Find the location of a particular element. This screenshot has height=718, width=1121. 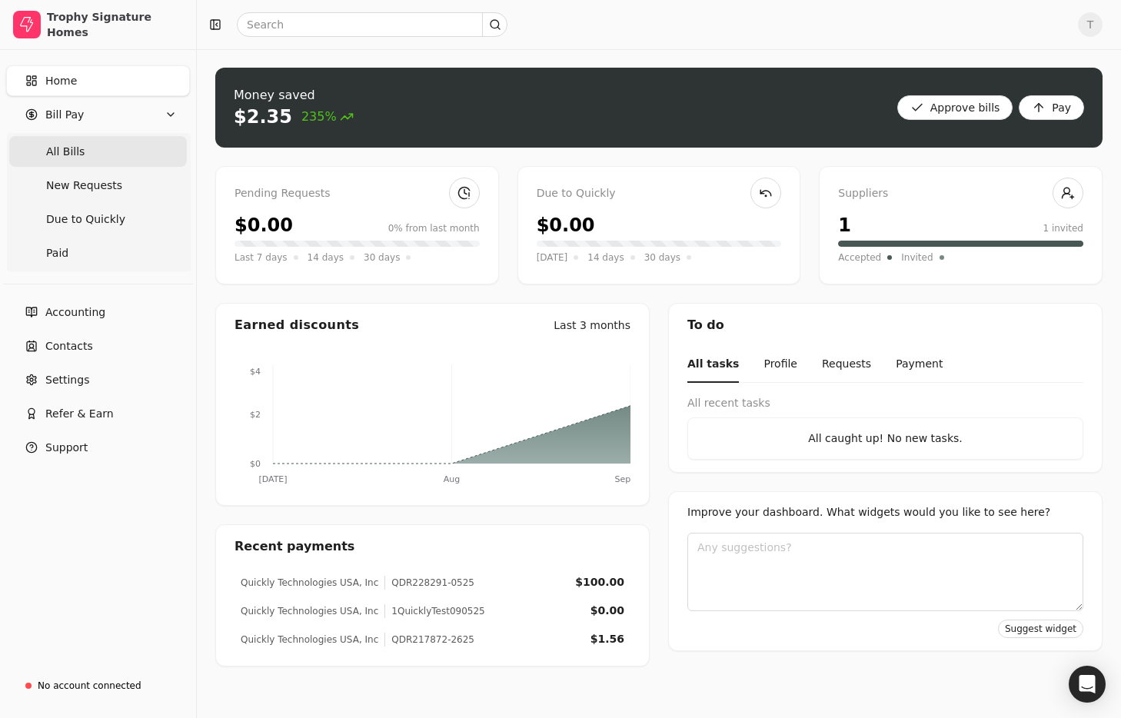

div: 1 invited is located at coordinates (1063, 228).